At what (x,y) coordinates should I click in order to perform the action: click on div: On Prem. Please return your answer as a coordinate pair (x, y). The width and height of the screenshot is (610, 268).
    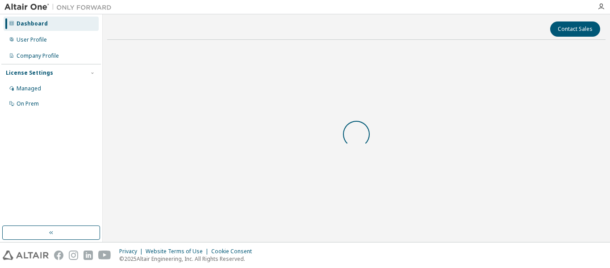
    Looking at the image, I should click on (28, 104).